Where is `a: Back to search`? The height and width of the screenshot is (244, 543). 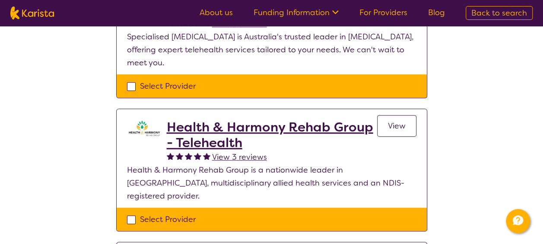
a: Back to search is located at coordinates (499, 13).